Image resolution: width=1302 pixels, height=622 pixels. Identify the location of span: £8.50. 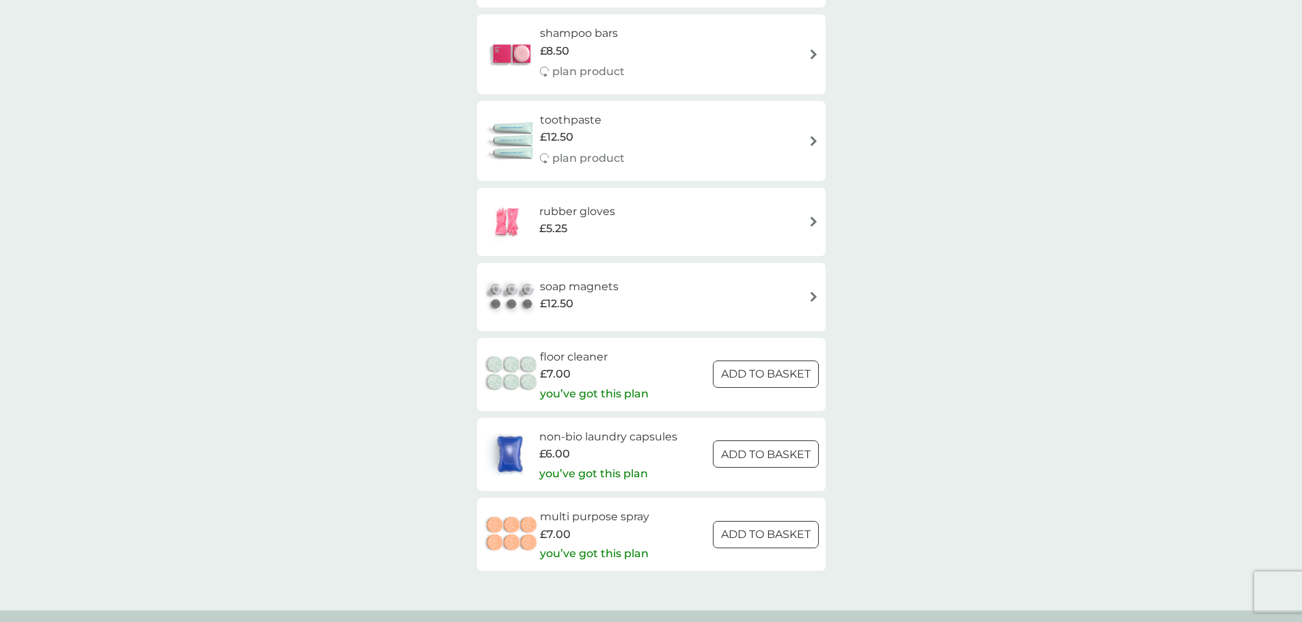
(554, 51).